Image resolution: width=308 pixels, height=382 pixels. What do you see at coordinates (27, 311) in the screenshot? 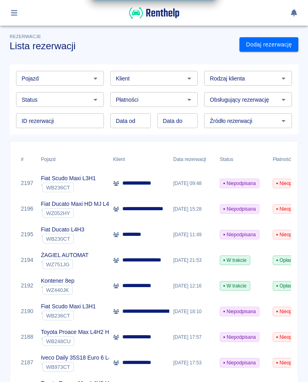
I see `a: 2190` at bounding box center [27, 311].